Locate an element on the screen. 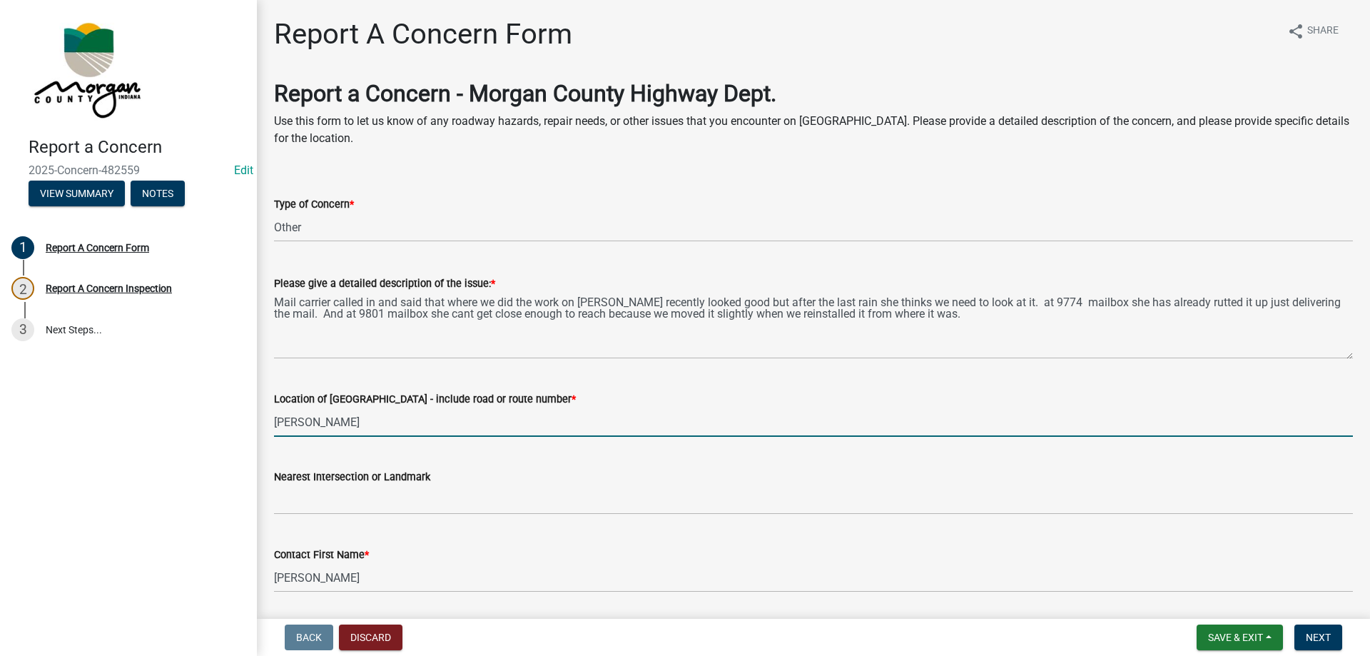  span: Save & Exit is located at coordinates (1236, 637).